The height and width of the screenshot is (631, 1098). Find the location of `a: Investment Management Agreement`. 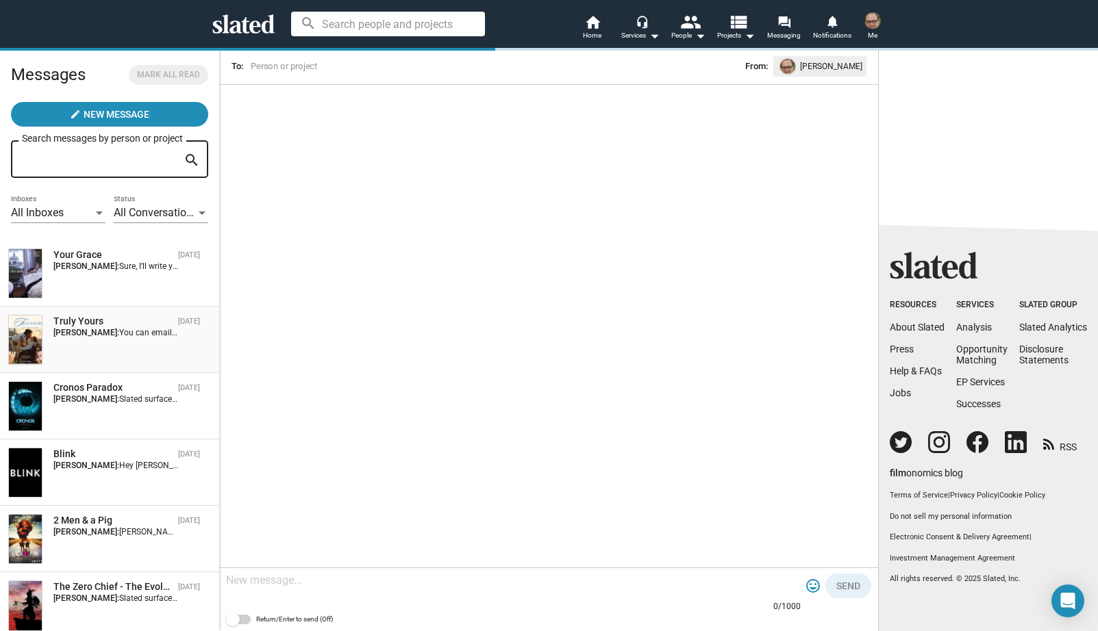

a: Investment Management Agreement is located at coordinates (988, 559).